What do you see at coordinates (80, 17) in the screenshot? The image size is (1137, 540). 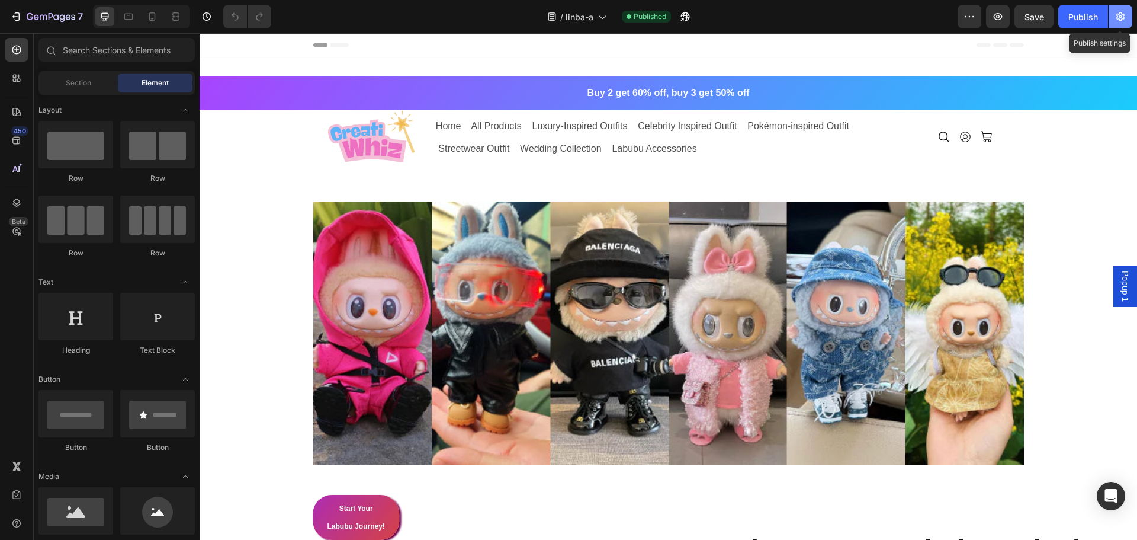 I see `p: 7` at bounding box center [80, 17].